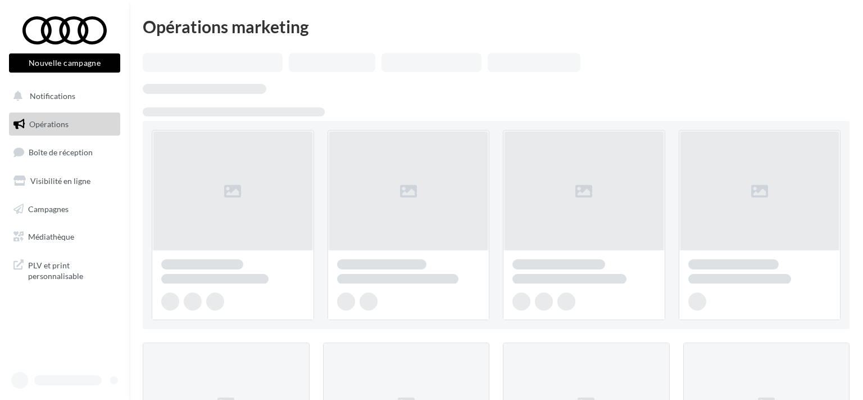  Describe the element at coordinates (60, 180) in the screenshot. I see `span: Visibilité en ligne` at that location.